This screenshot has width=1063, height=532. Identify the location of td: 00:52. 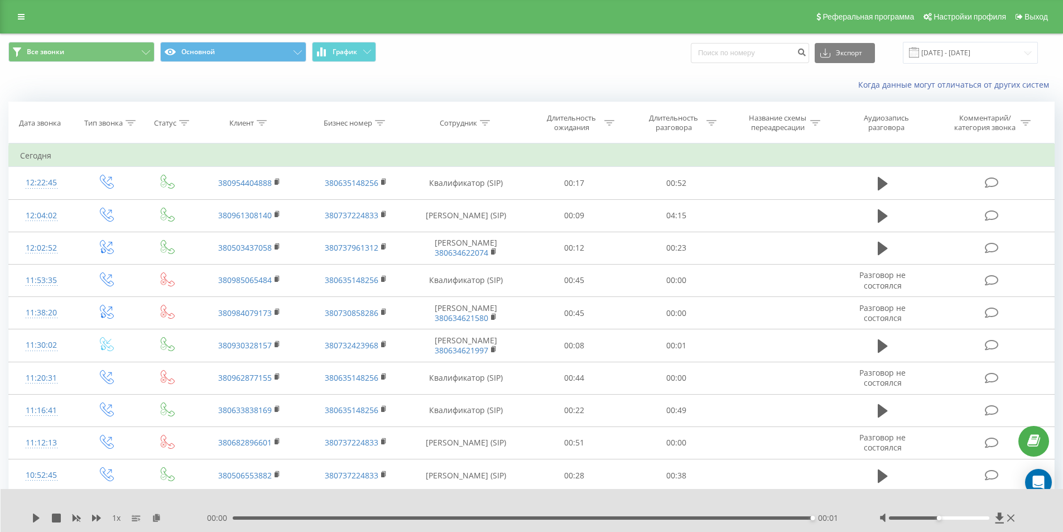
(676, 183).